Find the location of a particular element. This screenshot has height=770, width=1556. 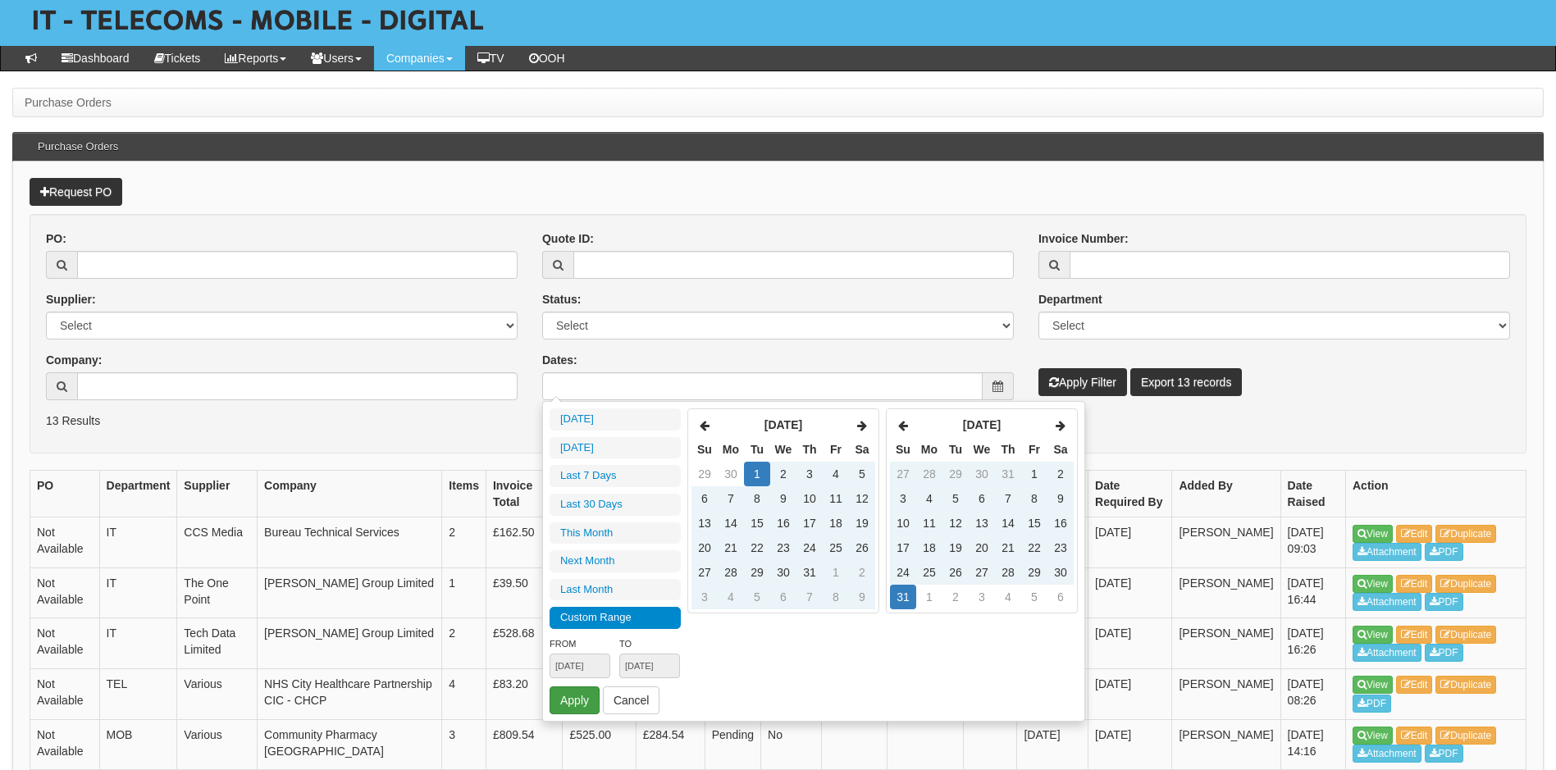

th: Su is located at coordinates (903, 450).